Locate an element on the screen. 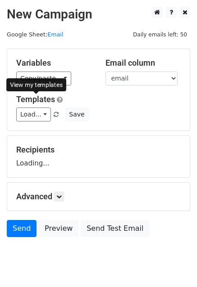 This screenshot has height=287, width=197. h2: New Campaign is located at coordinates (98, 14).